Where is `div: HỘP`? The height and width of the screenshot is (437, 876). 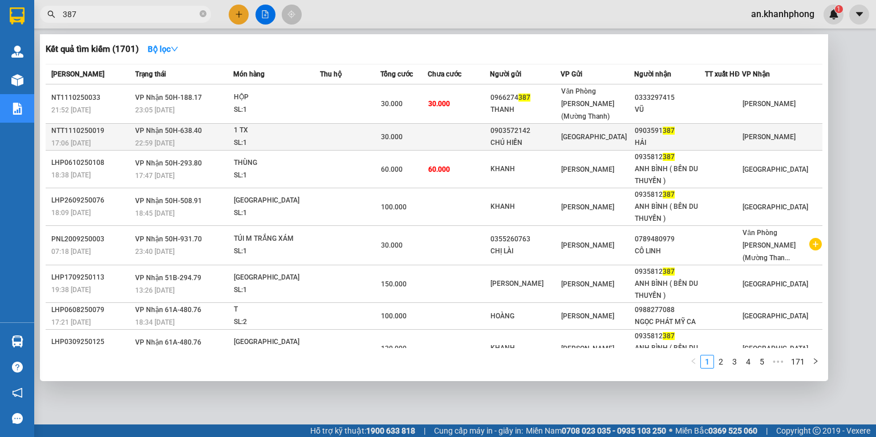
div: HỘP is located at coordinates (277, 98).